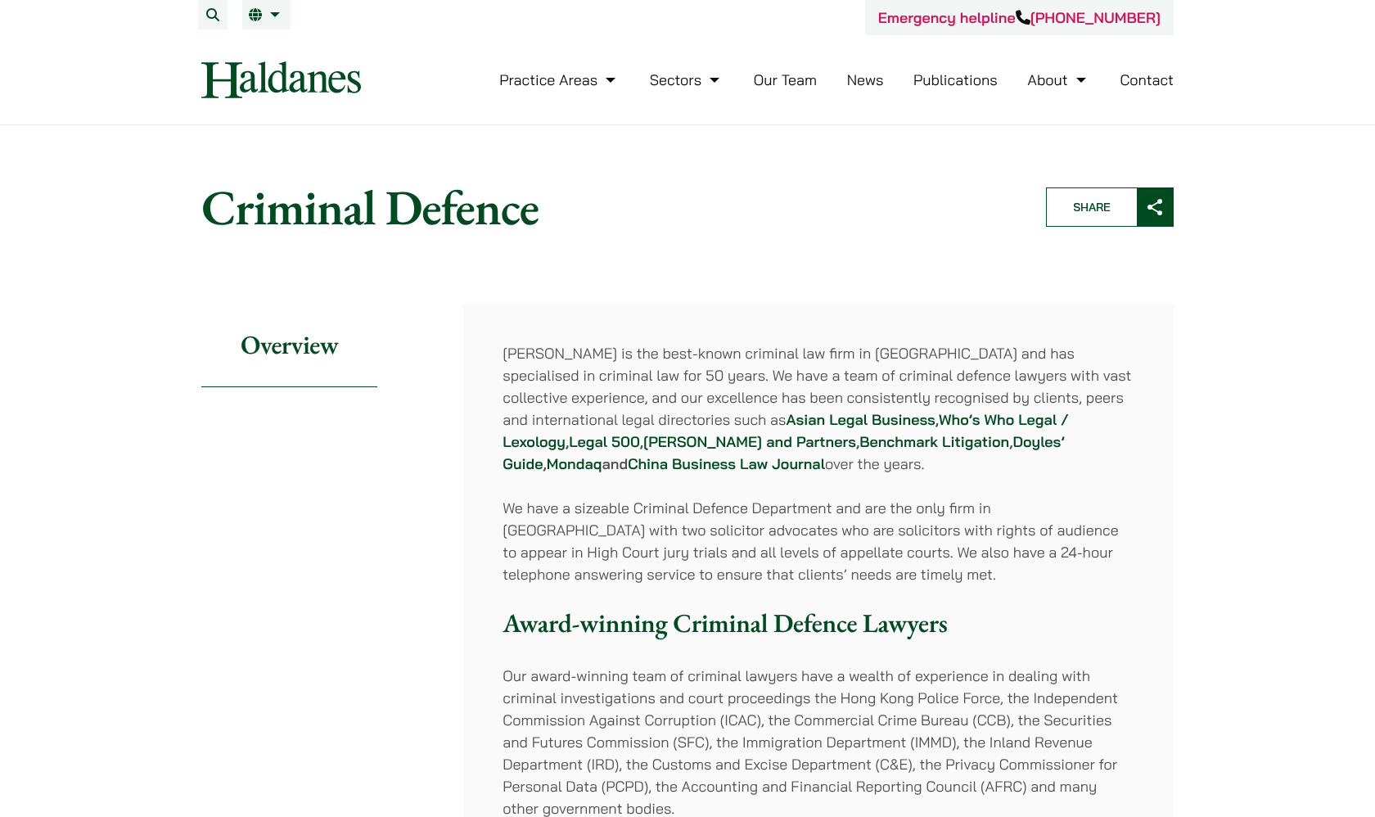 This screenshot has height=817, width=1375. Describe the element at coordinates (1147, 79) in the screenshot. I see `a: Contact` at that location.